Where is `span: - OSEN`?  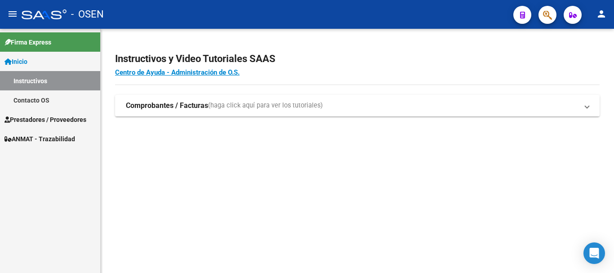
span: - OSEN is located at coordinates (87, 14).